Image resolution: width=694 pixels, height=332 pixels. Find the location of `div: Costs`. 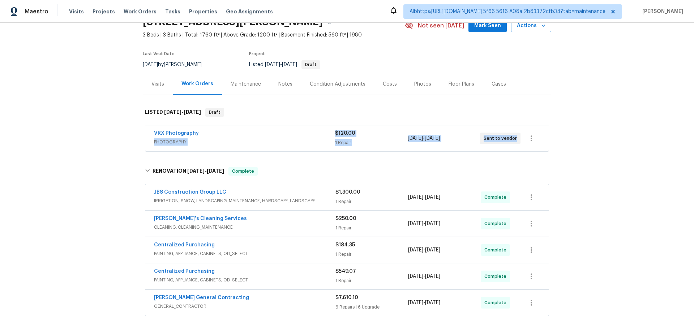

div: Costs is located at coordinates (390, 84).